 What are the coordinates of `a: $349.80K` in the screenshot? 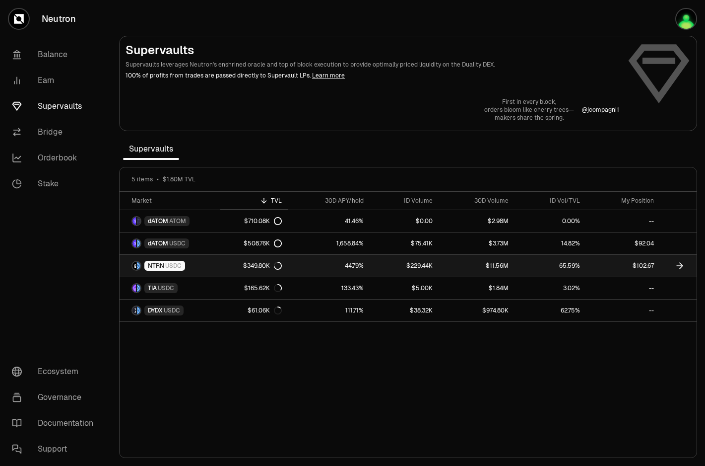 It's located at (254, 266).